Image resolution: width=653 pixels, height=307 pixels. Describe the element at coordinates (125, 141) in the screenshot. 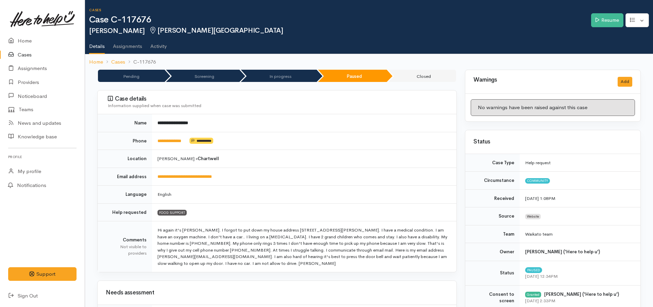

I see `td: Phone` at that location.